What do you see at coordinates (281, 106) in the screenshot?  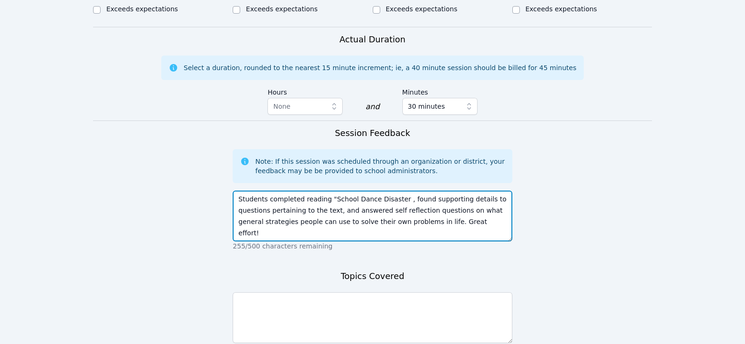 I see `span: None` at bounding box center [281, 106].